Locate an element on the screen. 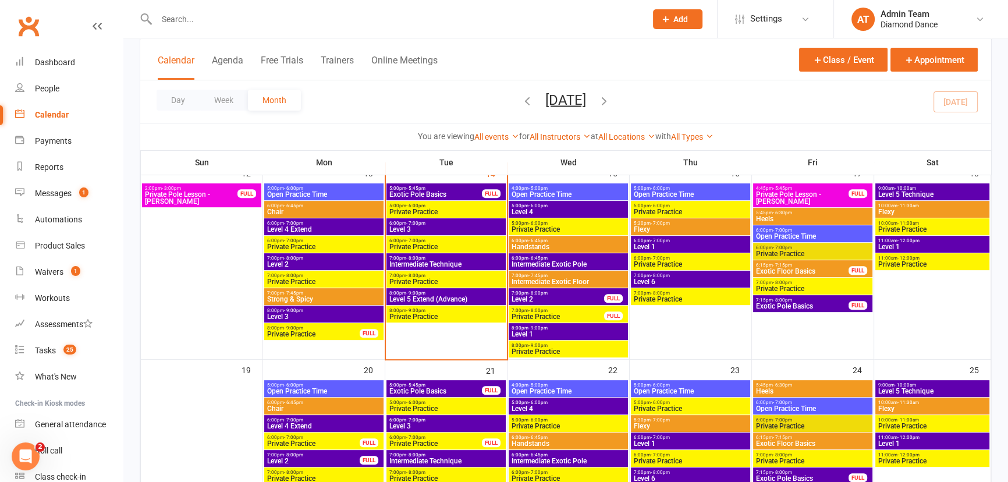  div: People is located at coordinates (47, 88).